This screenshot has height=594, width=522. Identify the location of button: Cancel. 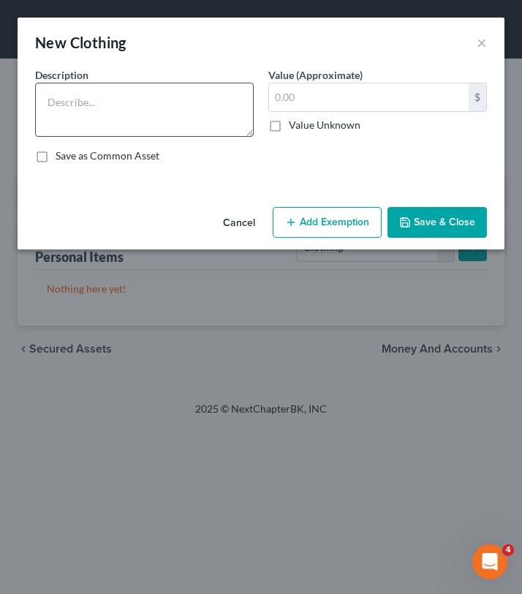
(239, 223).